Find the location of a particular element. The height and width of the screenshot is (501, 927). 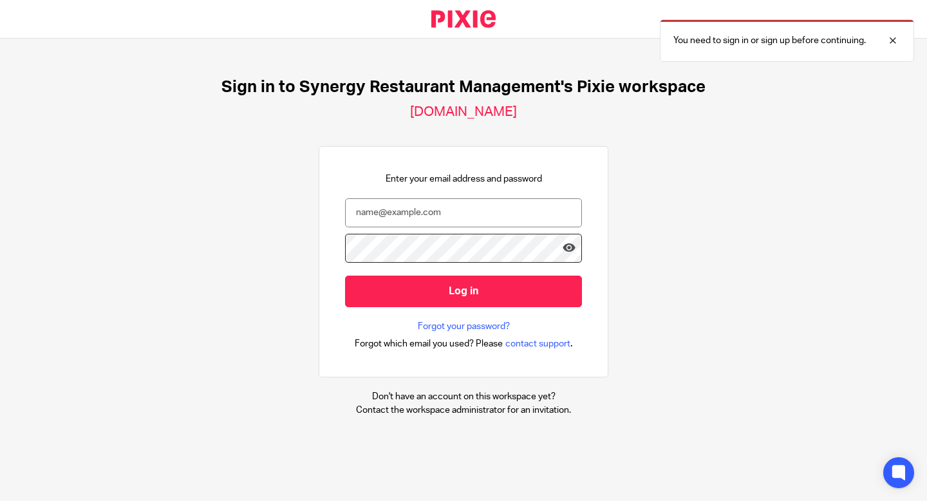

p: Don't have an account on this workspace yet? is located at coordinates (463, 396).